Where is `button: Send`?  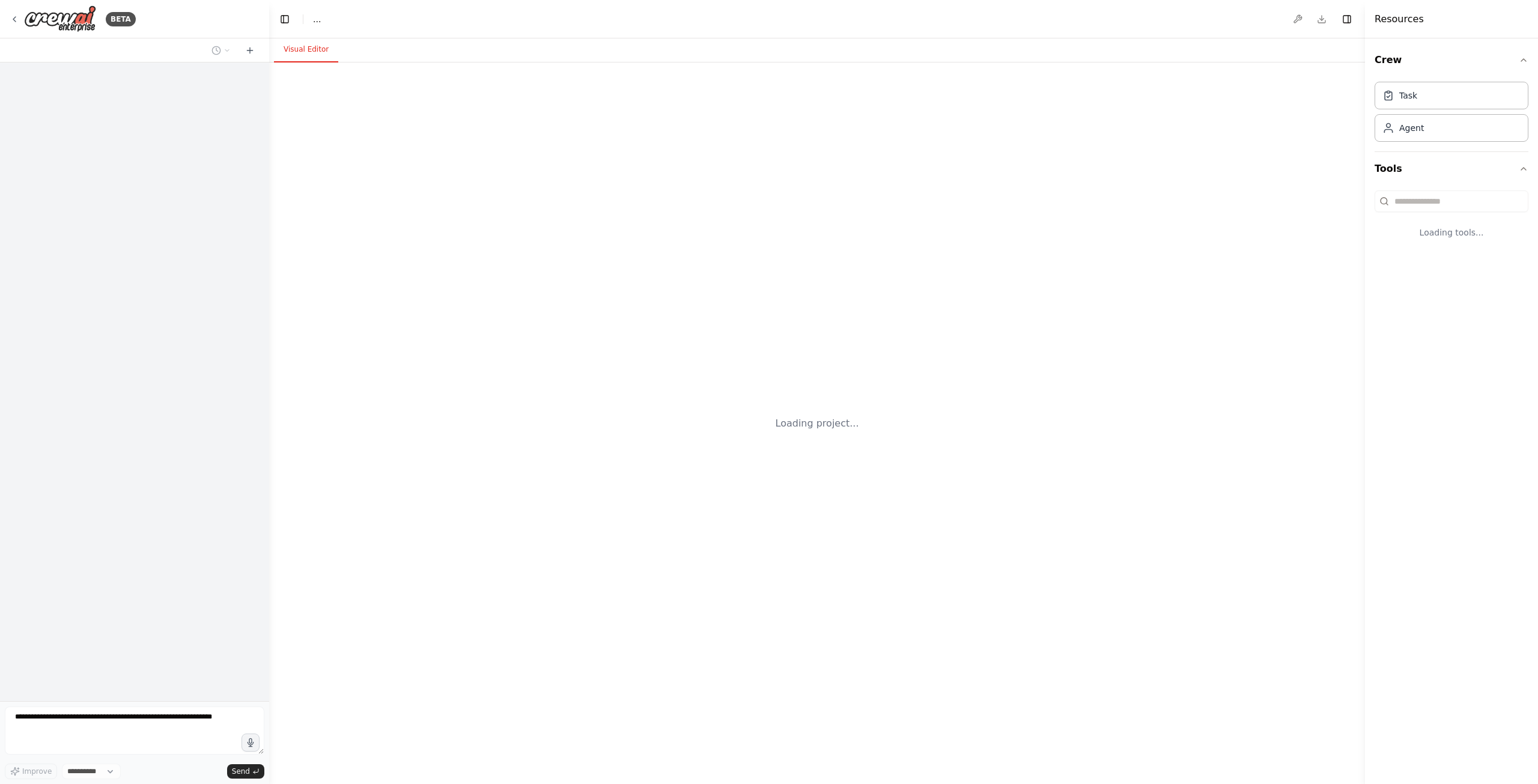
button: Send is located at coordinates (245, 771).